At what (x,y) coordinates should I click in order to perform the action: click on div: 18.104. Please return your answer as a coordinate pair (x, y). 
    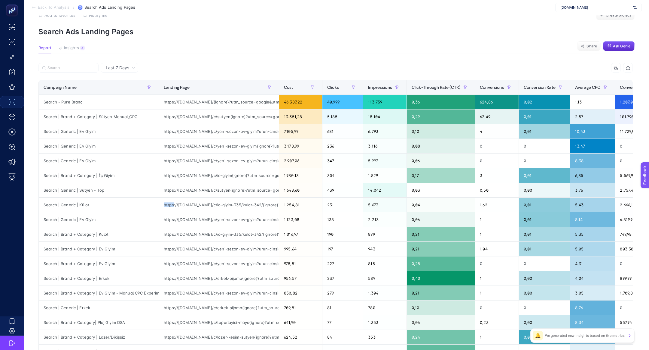
    Looking at the image, I should click on (385, 117).